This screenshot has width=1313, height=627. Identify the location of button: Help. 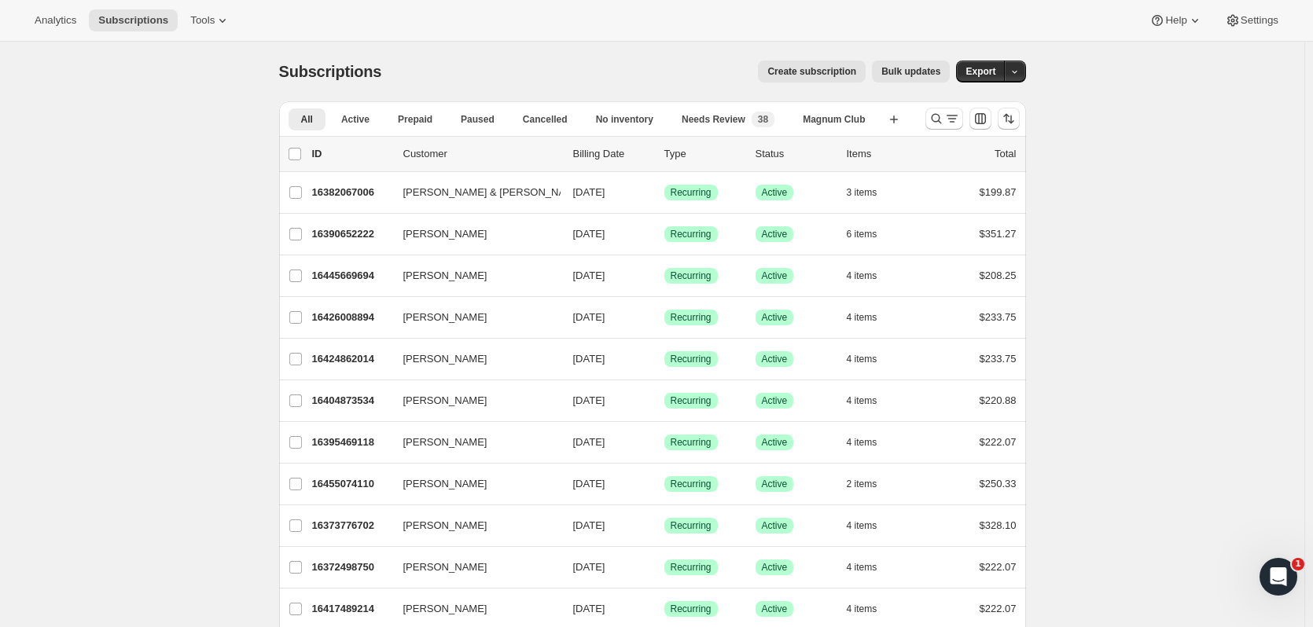
(1175, 20).